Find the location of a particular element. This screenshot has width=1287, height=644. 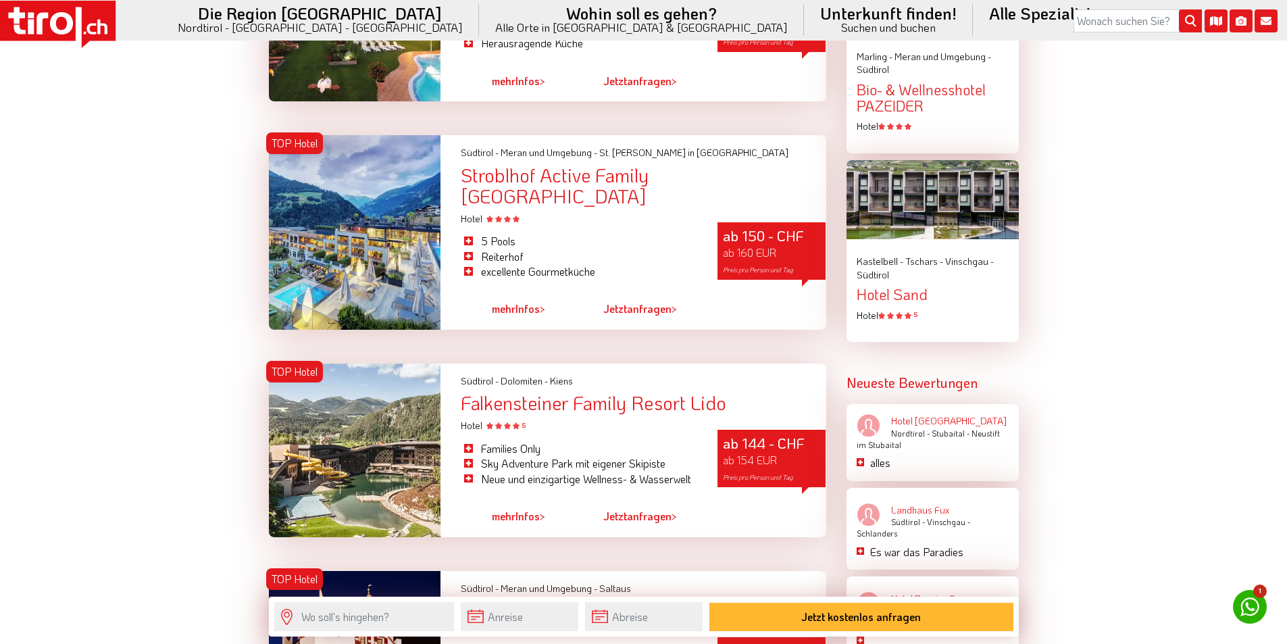

li: Families Only is located at coordinates (579, 449).